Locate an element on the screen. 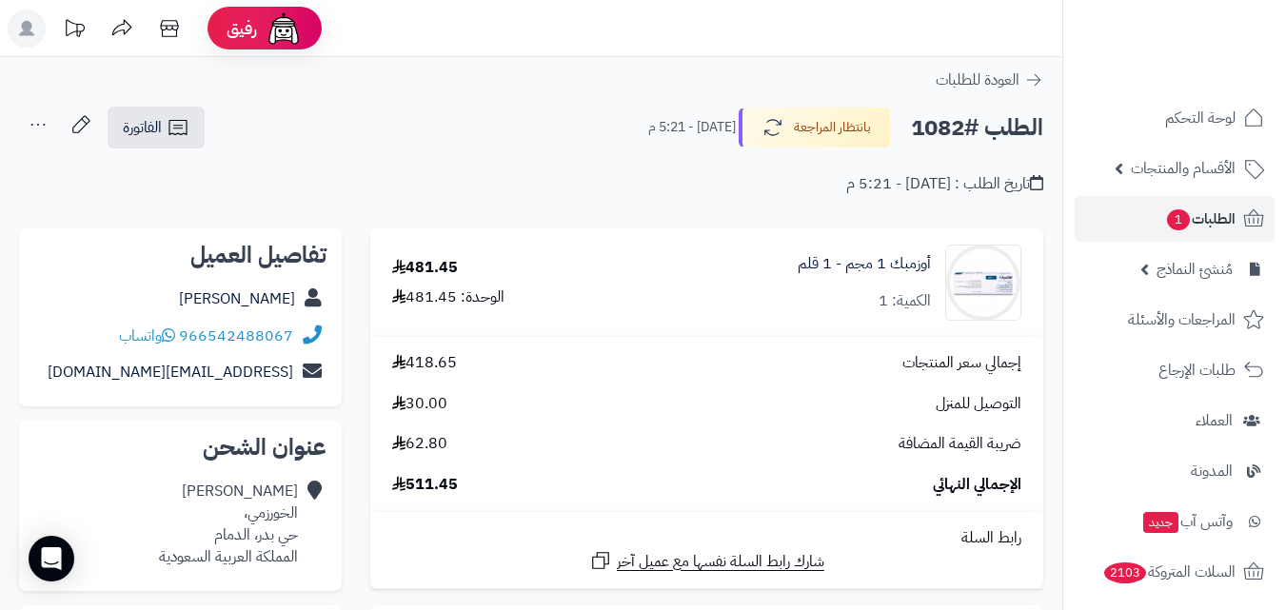  div: Open Intercom Messenger is located at coordinates (51, 559).